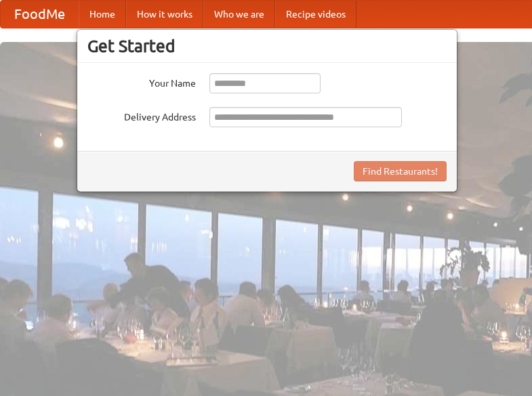  Describe the element at coordinates (142, 115) in the screenshot. I see `label: Delivery Address` at that location.